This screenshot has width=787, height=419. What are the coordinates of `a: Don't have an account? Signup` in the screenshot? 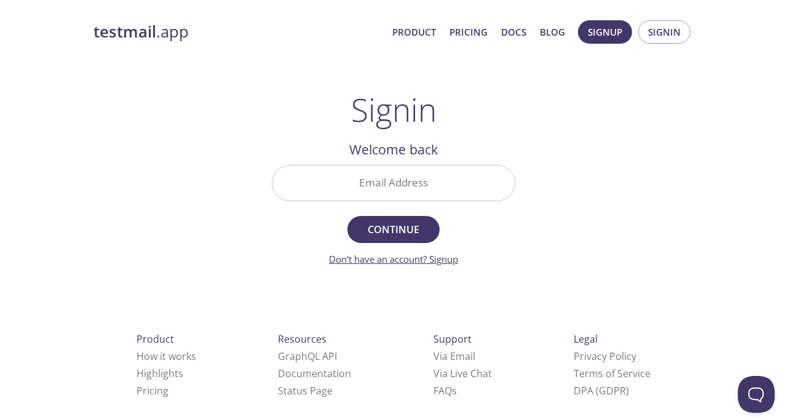 It's located at (393, 259).